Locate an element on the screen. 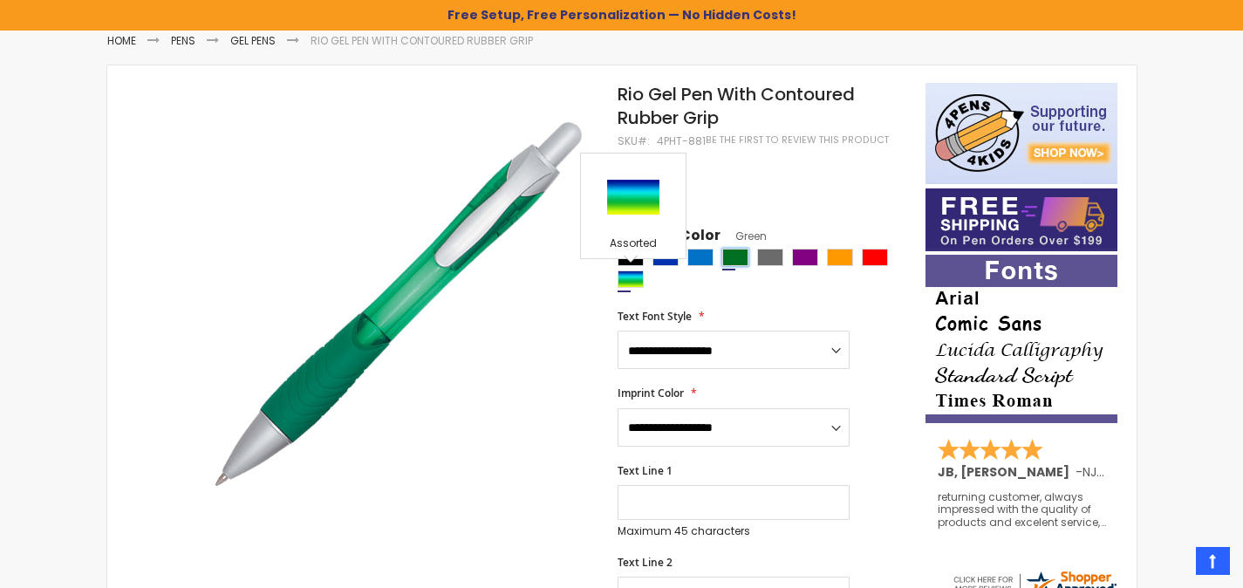 This screenshot has width=1243, height=588. div: Purple is located at coordinates (805, 257).